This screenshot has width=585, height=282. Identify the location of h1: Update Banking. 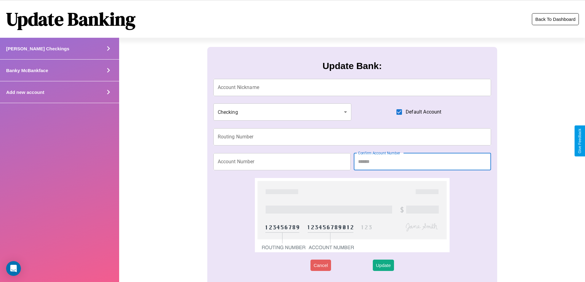
(71, 19).